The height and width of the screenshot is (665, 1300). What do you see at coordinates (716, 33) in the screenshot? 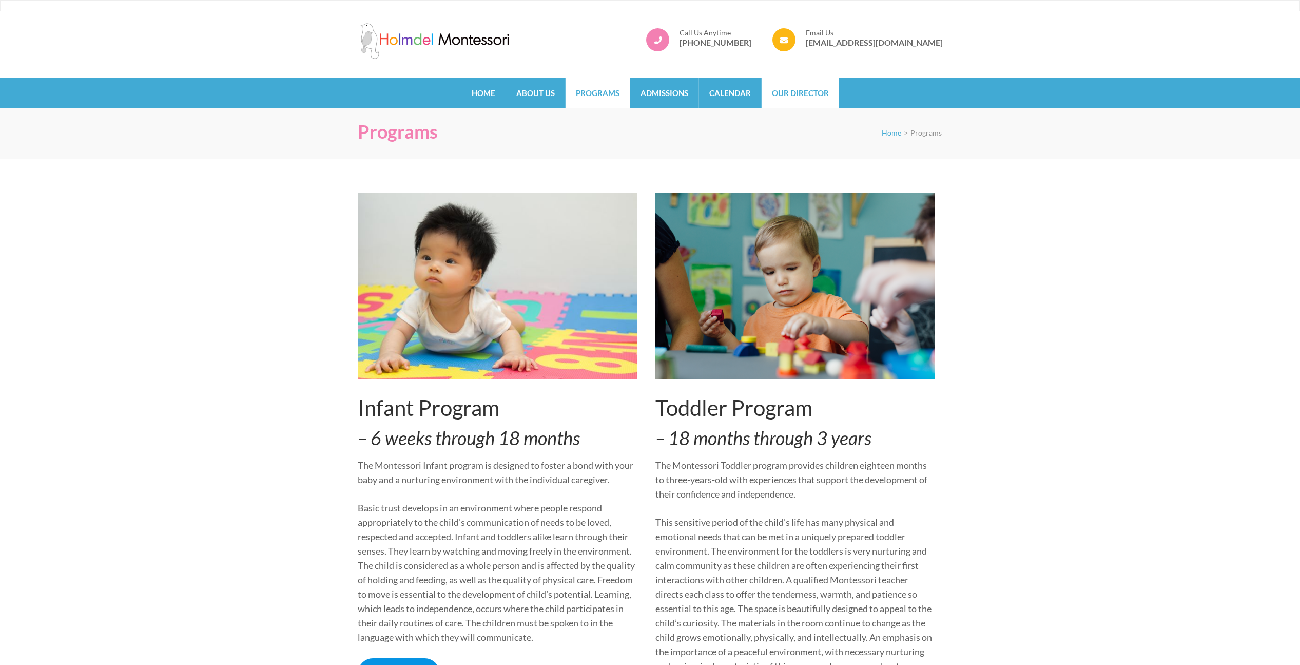
I see `span: Call Us Anytime` at bounding box center [716, 33].